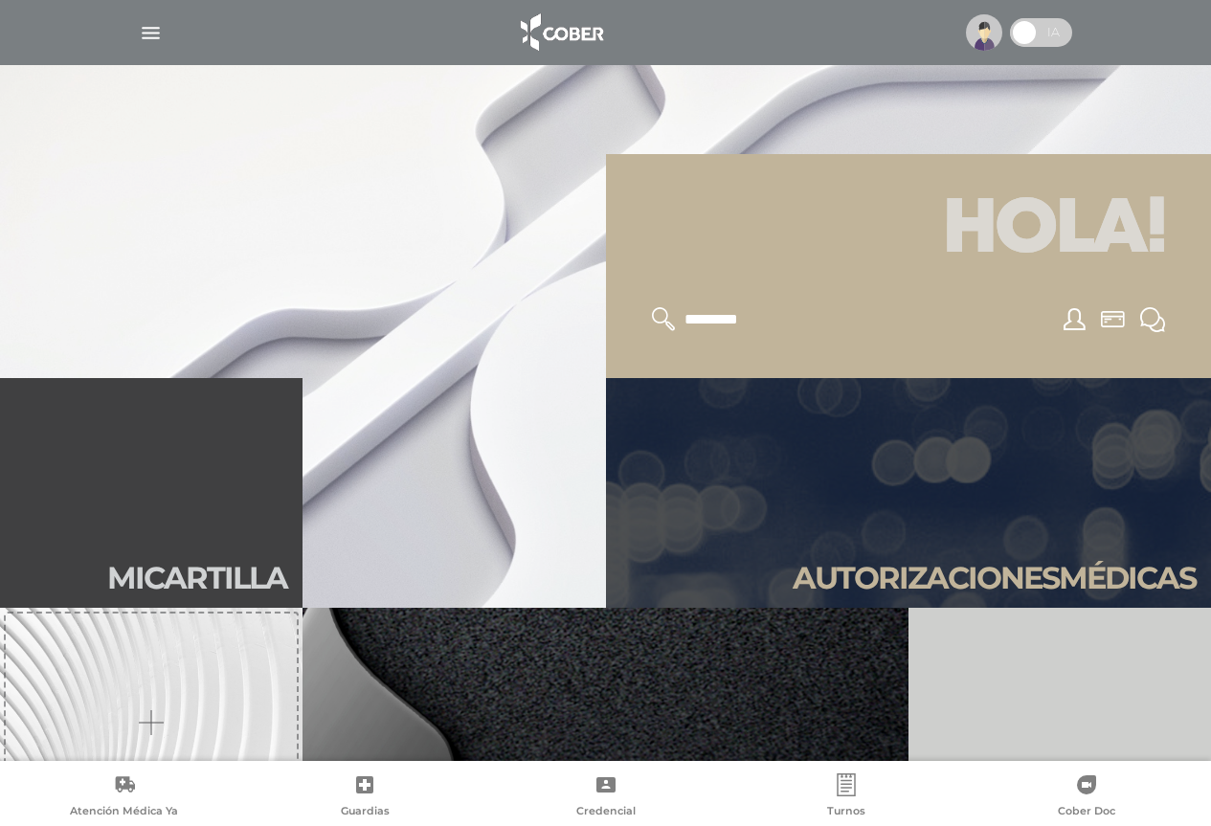  What do you see at coordinates (364, 798) in the screenshot?
I see `a: Guardias` at bounding box center [364, 798].